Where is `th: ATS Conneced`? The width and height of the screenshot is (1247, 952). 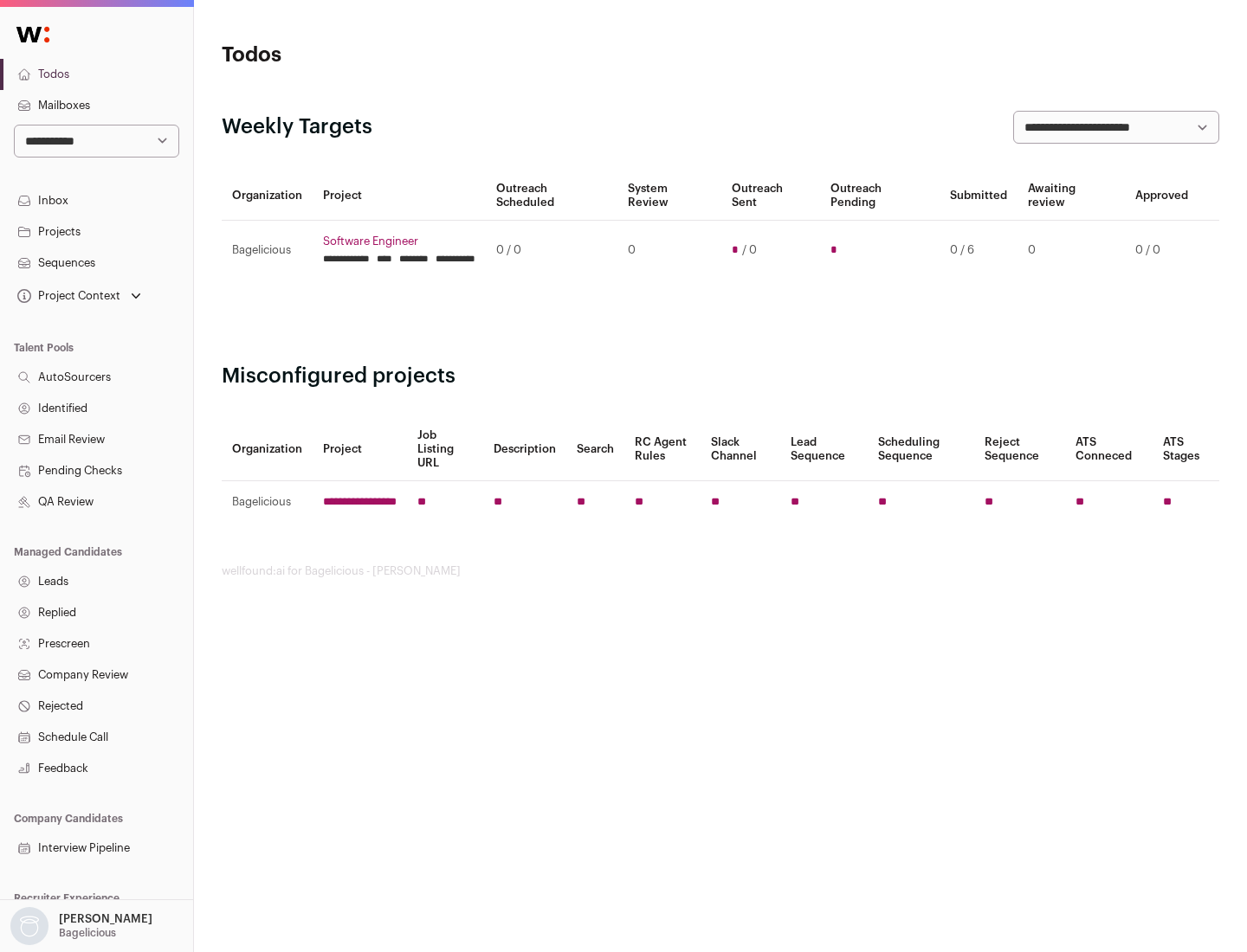 th: ATS Conneced is located at coordinates (1109, 449).